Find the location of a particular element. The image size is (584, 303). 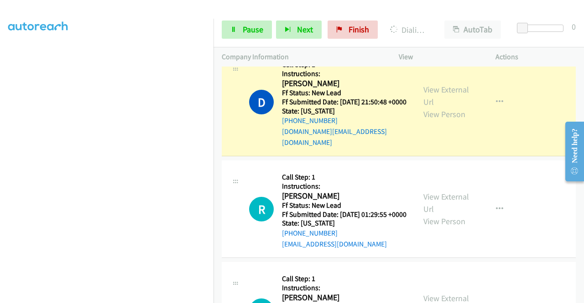

p: Actions is located at coordinates (535, 57).